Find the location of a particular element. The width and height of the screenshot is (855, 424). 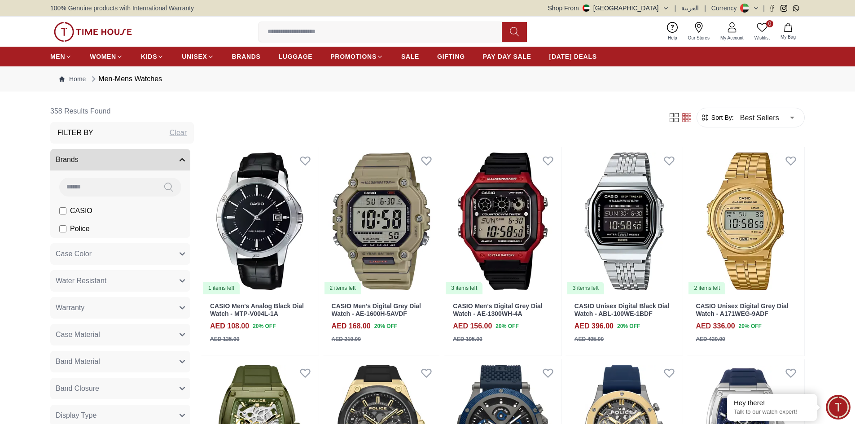

h3: Filter By is located at coordinates (75, 133).